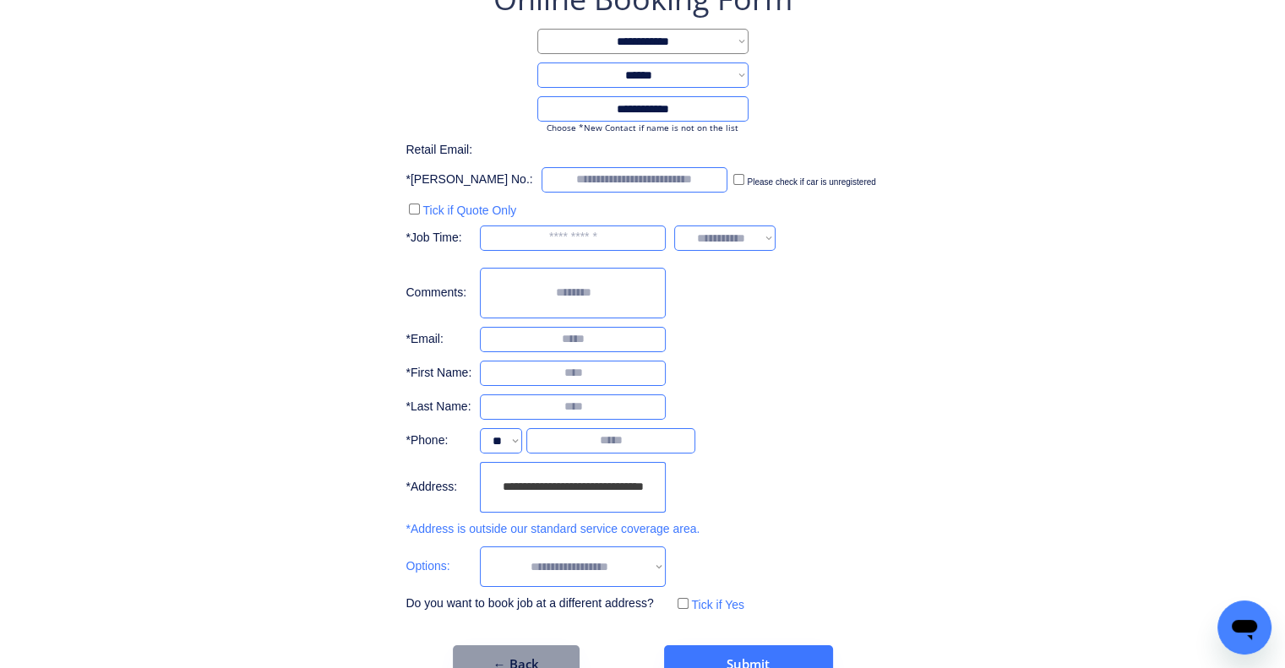  What do you see at coordinates (438, 441) in the screenshot?
I see `div: *Phone:` at bounding box center [438, 441].